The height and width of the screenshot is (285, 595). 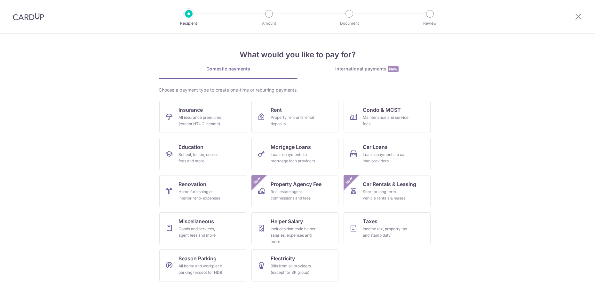 What do you see at coordinates (192, 184) in the screenshot?
I see `span: Renovation` at bounding box center [192, 184].